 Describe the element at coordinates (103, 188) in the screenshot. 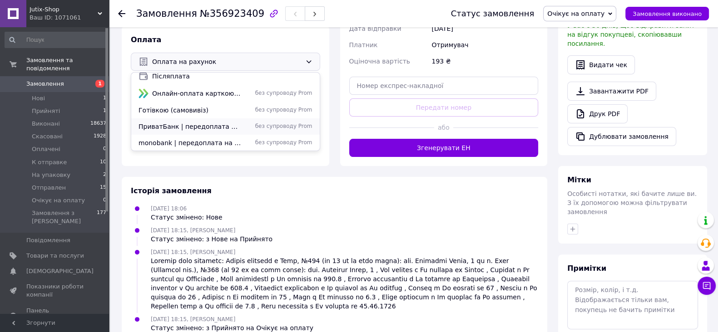

I see `span: 15` at that location.